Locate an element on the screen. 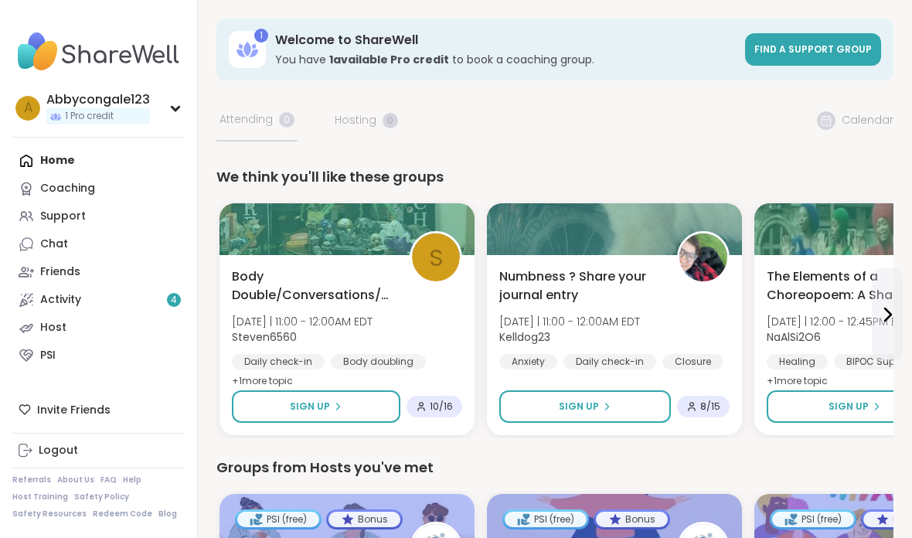 The height and width of the screenshot is (538, 912). a: Activity4 is located at coordinates (98, 300).